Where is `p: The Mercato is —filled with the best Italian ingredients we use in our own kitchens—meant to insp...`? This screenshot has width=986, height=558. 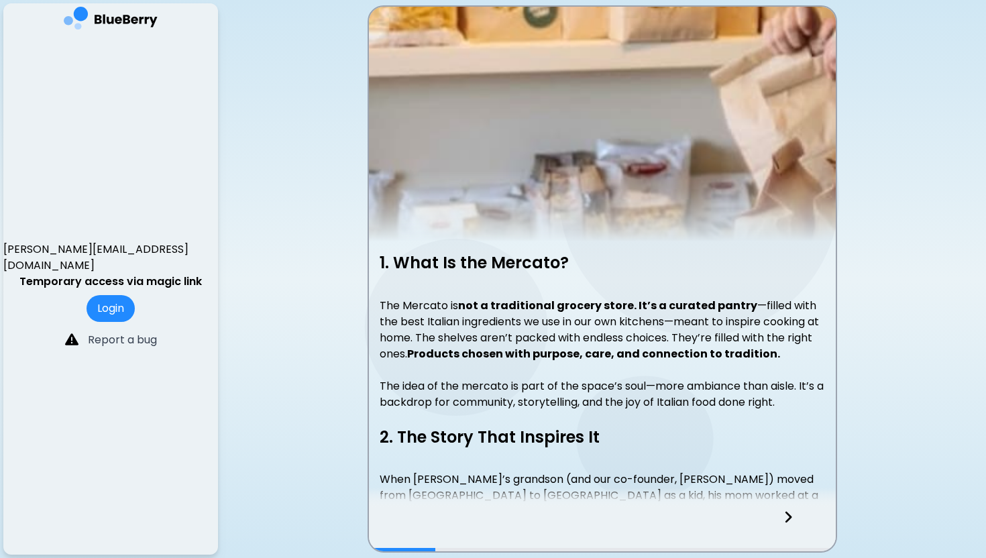 p: The Mercato is —filled with the best Italian ingredients we use in our own kitchens—meant to insp... is located at coordinates (603, 330).